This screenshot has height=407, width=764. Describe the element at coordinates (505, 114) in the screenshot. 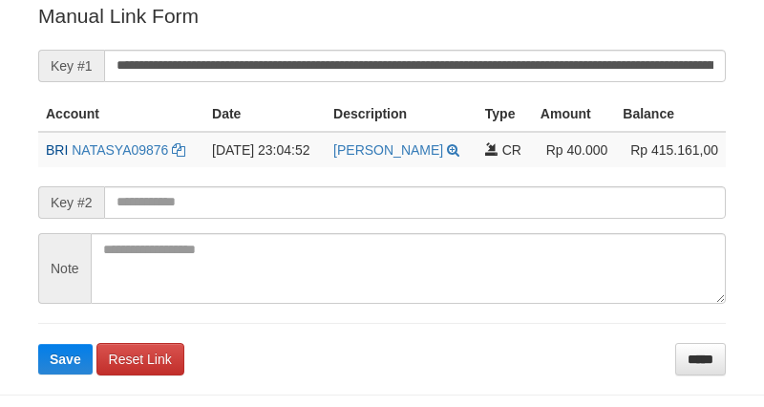

I see `th: Type` at that location.